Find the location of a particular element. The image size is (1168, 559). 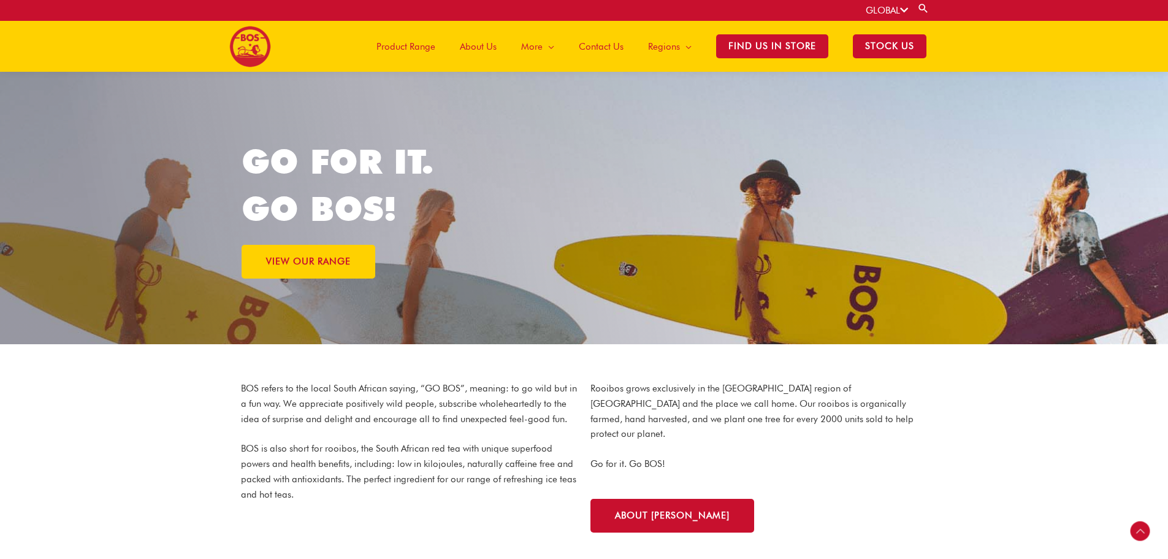

a: VIEW OUR RANGE is located at coordinates (308, 261).